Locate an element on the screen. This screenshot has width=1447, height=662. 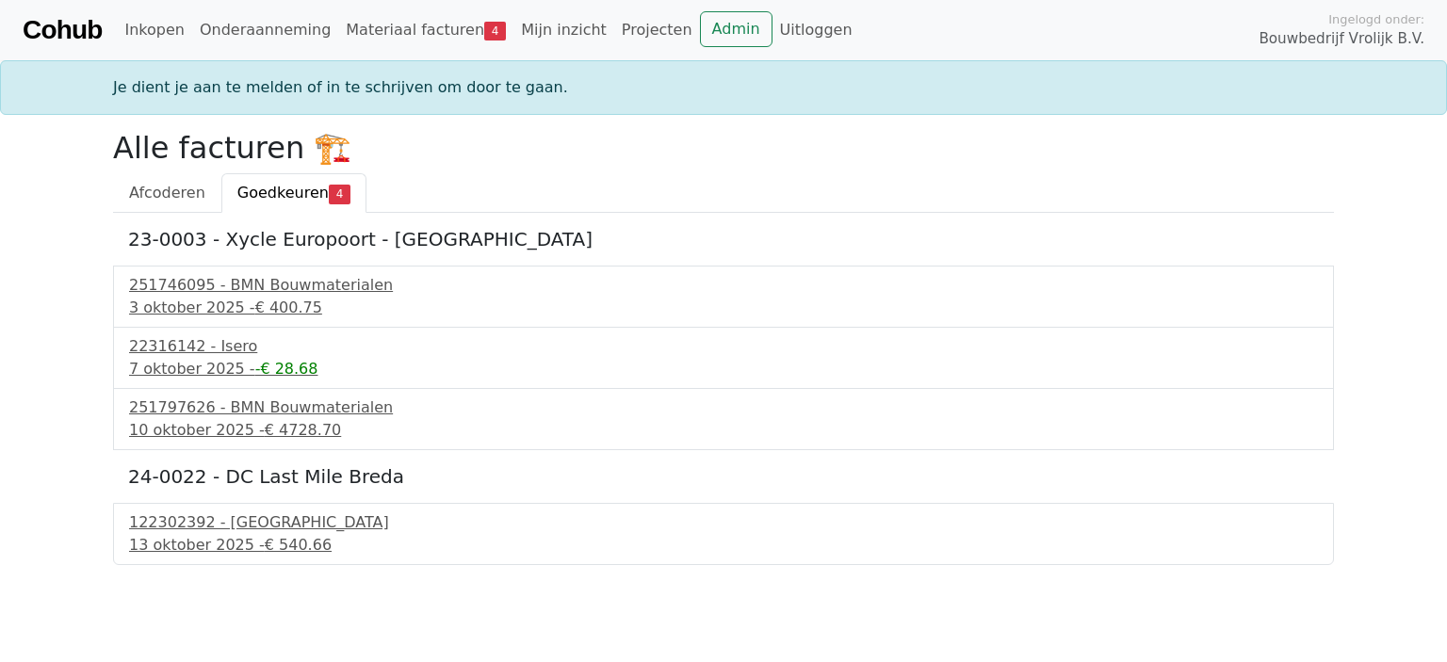
h5: 24-0022 - DC Last Mile Breda is located at coordinates (724, 477).